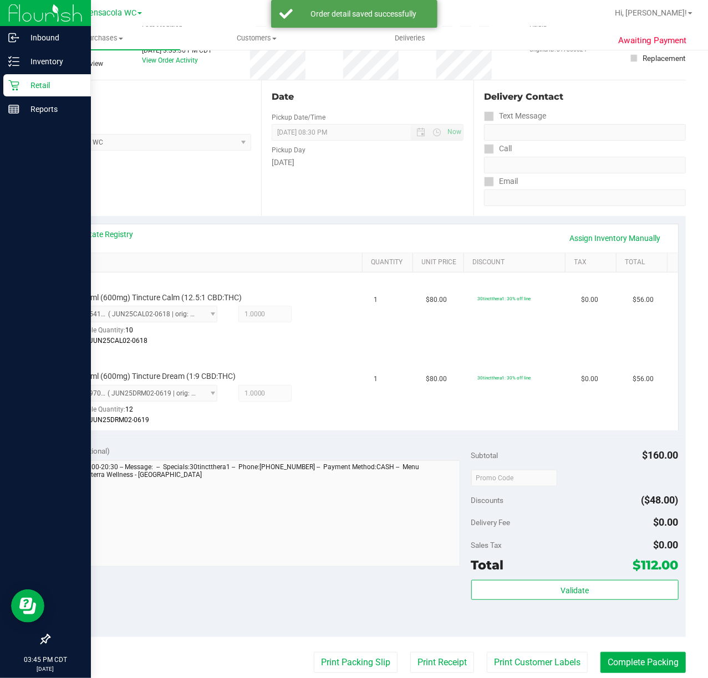  I want to click on p: Reports, so click(53, 109).